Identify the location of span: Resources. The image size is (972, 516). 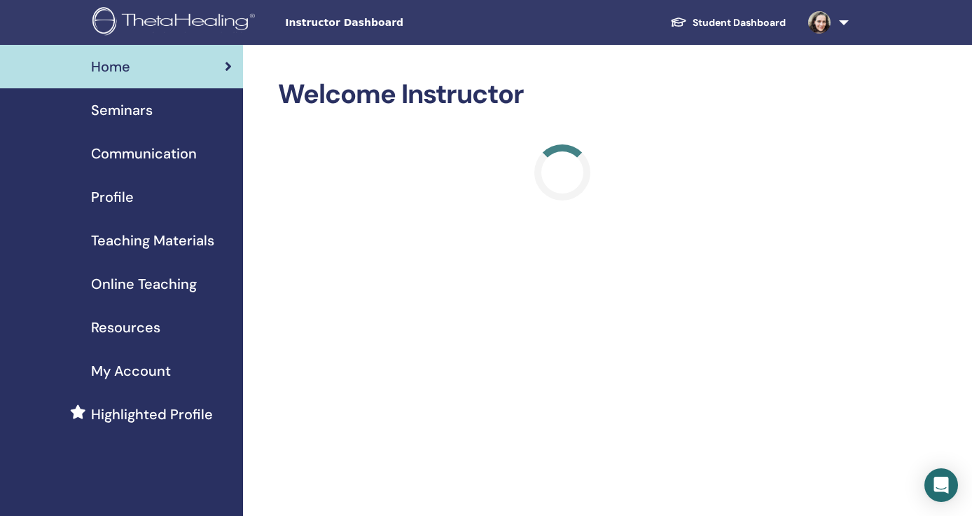
(125, 327).